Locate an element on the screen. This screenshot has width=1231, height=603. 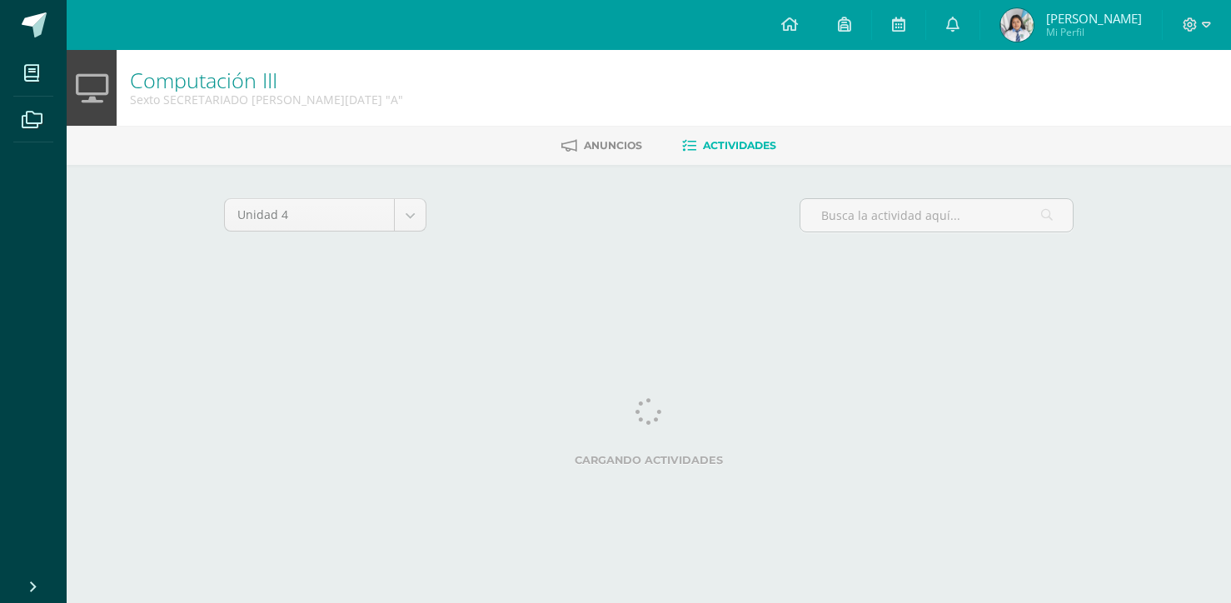
a: Computación III is located at coordinates (203, 80).